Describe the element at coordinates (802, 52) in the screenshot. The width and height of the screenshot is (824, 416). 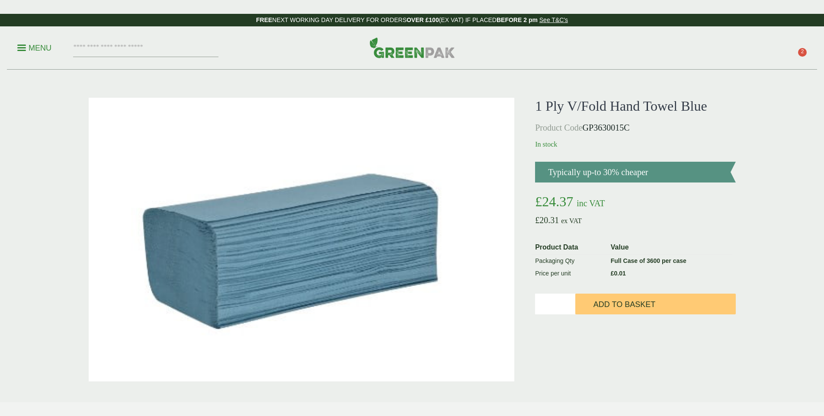
I see `span: 2` at that location.